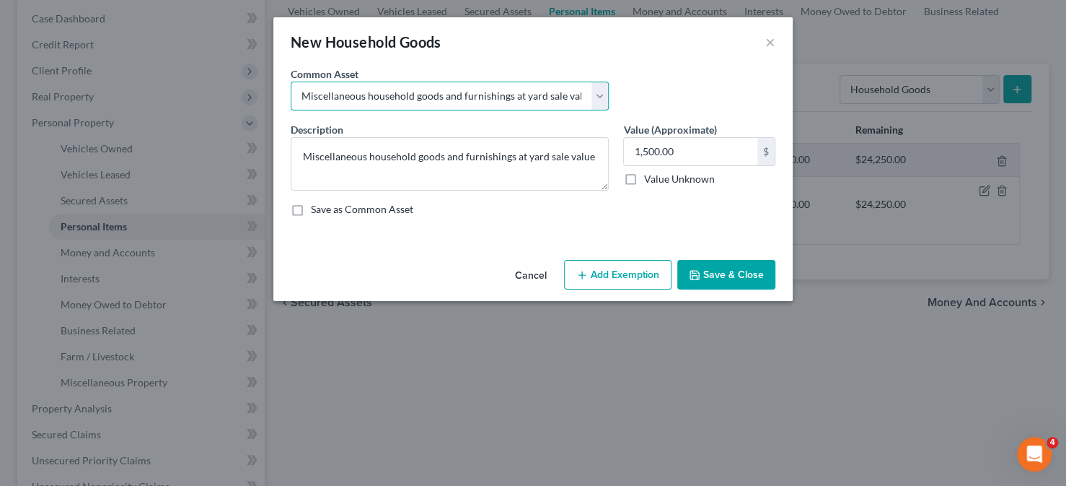 The image size is (1066, 486). Describe the element at coordinates (670, 129) in the screenshot. I see `label: Value (Approximate)` at that location.